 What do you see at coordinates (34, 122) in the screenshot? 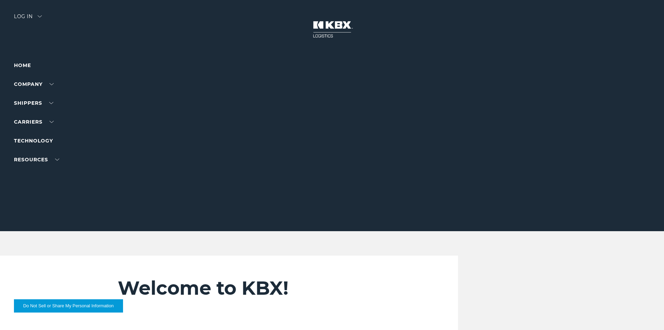
I see `a: Carriers` at bounding box center [34, 122].